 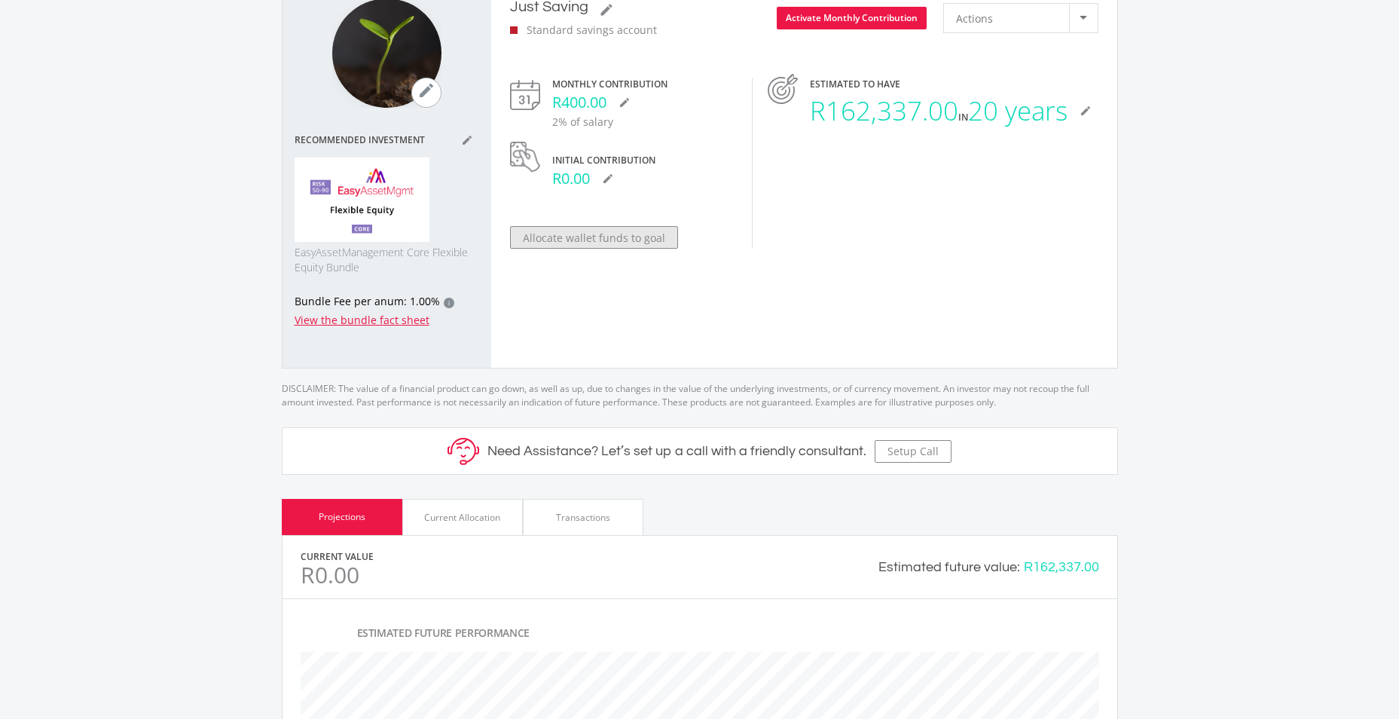 What do you see at coordinates (525, 157) in the screenshot?
I see `img: lumpsum-icon.png` at bounding box center [525, 157].